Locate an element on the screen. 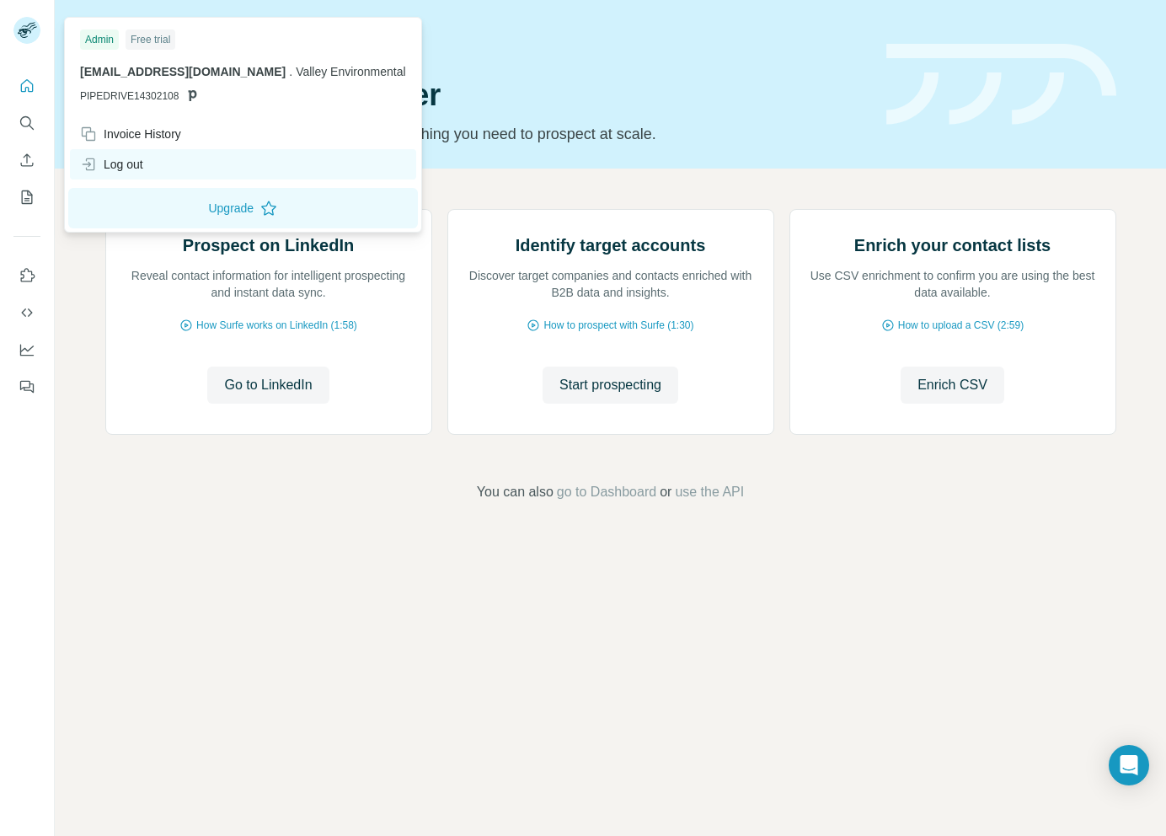 This screenshot has width=1166, height=836. span: go to Dashboard is located at coordinates (606, 492).